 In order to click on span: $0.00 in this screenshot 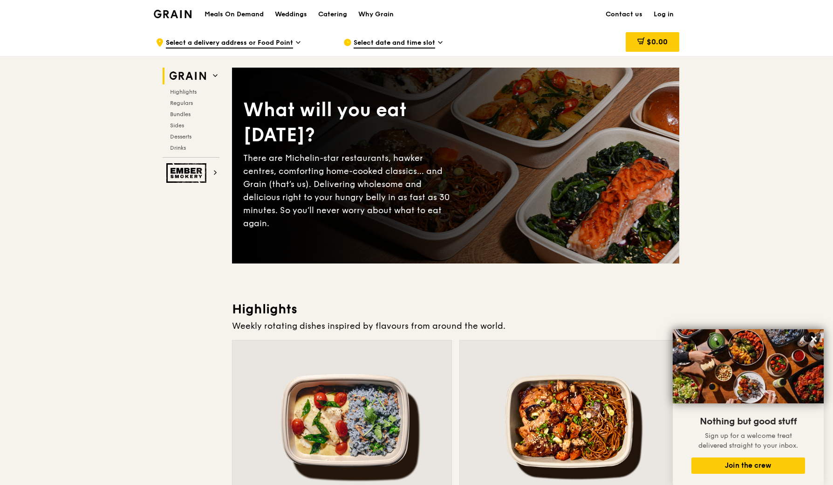, I will do `click(657, 41)`.